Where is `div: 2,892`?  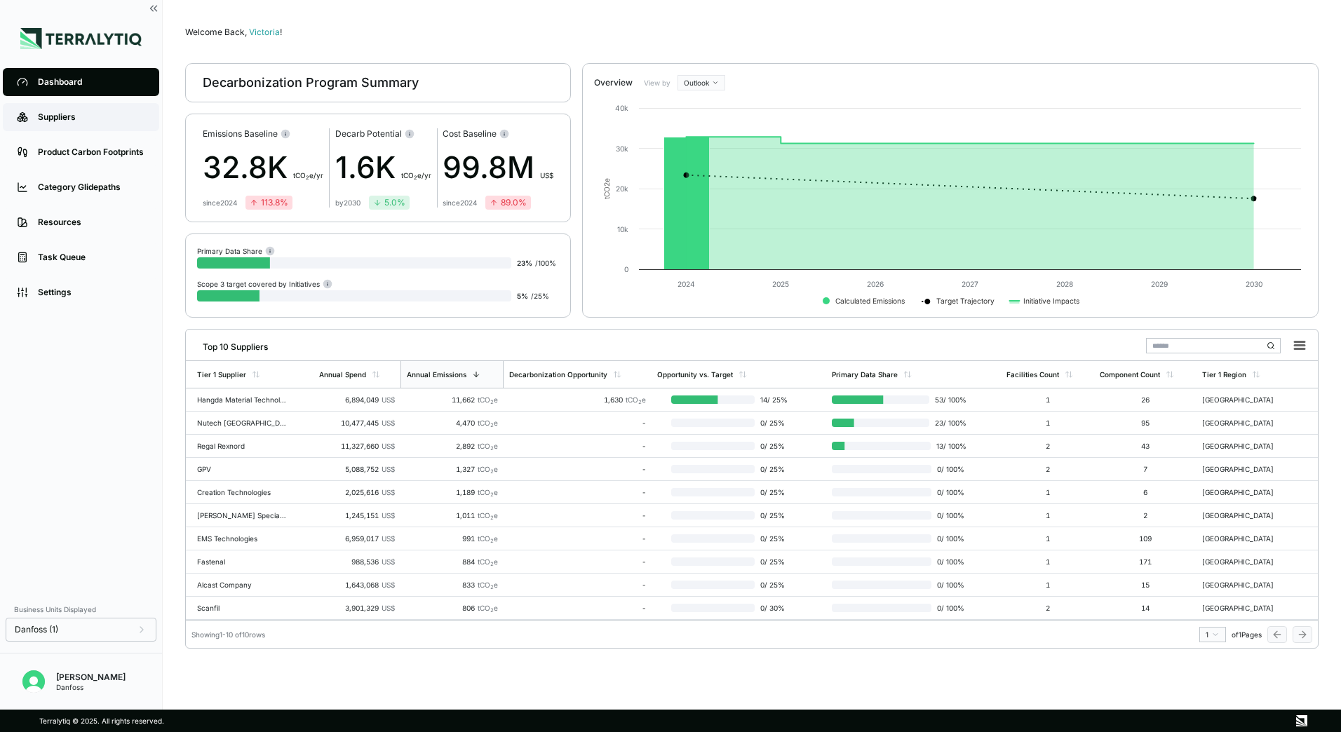
div: 2,892 is located at coordinates (452, 446).